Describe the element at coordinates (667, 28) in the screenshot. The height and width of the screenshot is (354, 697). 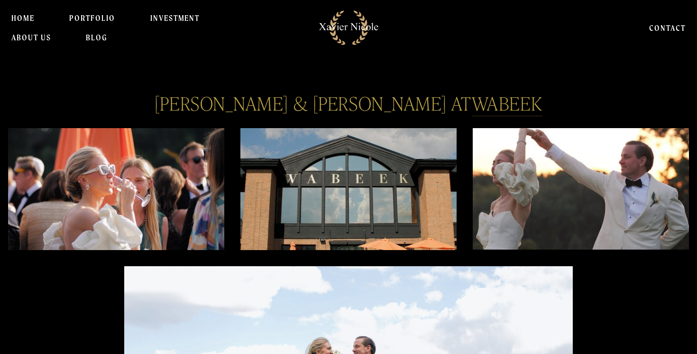
I see `a: CONTACT` at that location.